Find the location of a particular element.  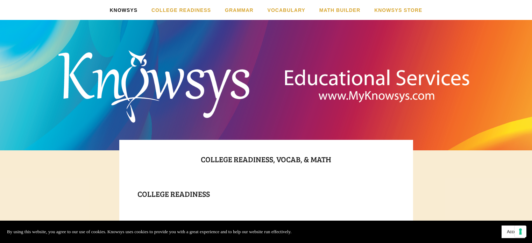

h1: College Readiness is located at coordinates (266, 194).